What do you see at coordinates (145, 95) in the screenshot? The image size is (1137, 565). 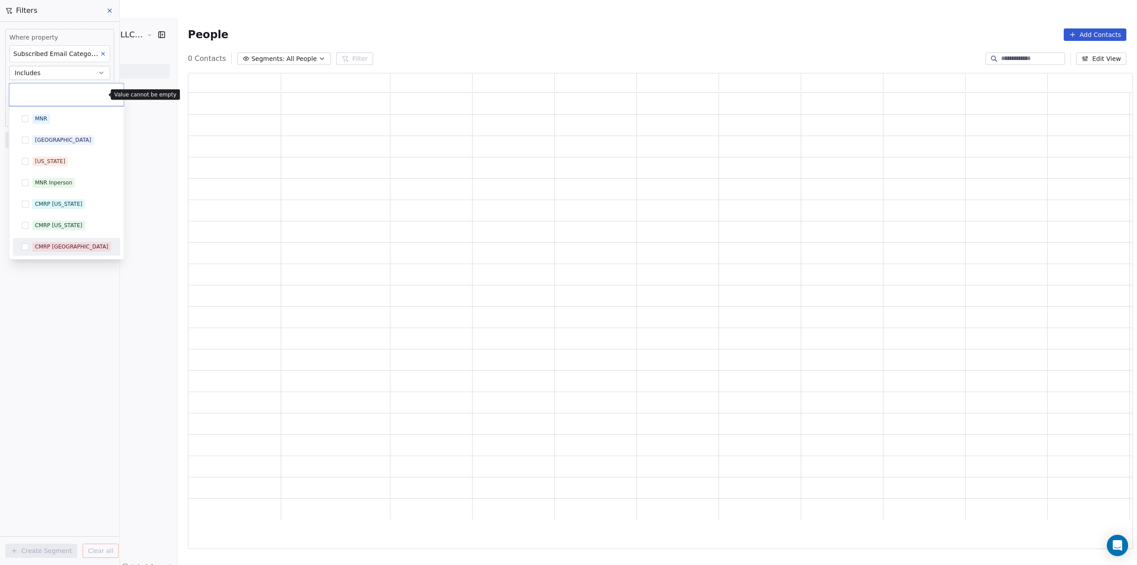 I see `p: Value cannot be empty` at bounding box center [145, 95].